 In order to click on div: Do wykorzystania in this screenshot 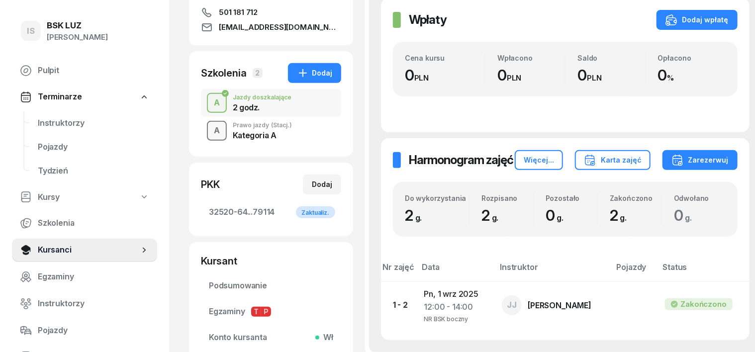, I will do `click(437, 198)`.